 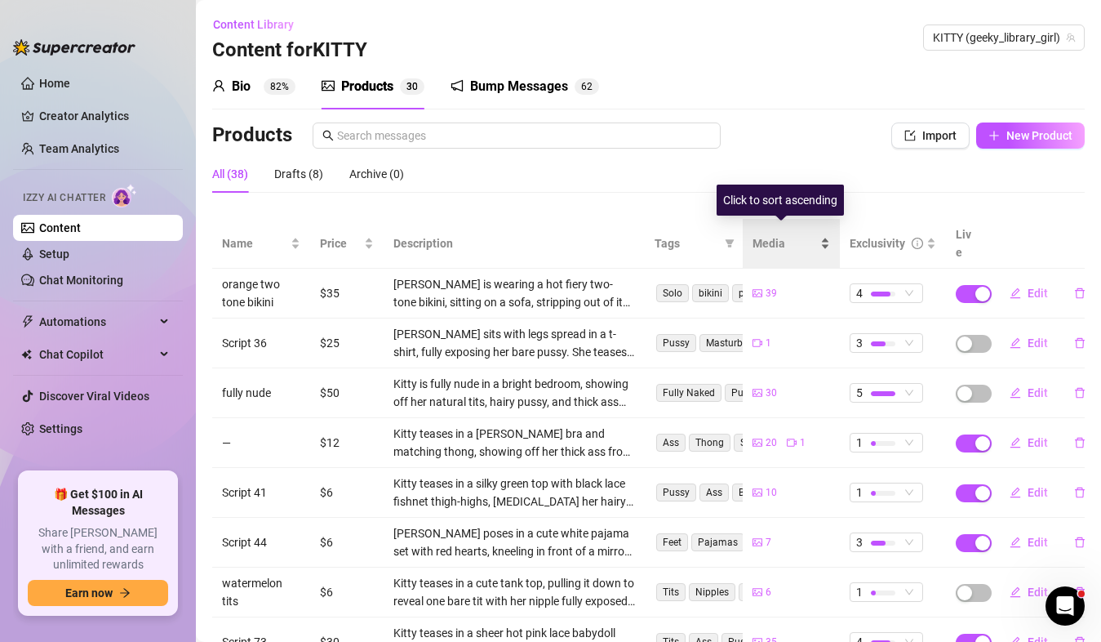 What do you see at coordinates (771, 492) in the screenshot?
I see `span: 10` at bounding box center [771, 492].